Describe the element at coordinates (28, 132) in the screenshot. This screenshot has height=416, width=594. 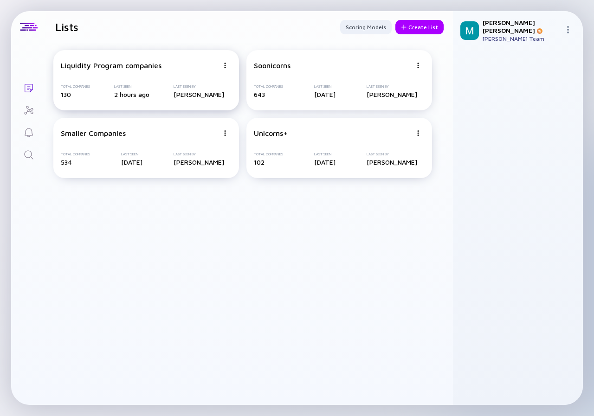
I see `a: Reminders` at that location.